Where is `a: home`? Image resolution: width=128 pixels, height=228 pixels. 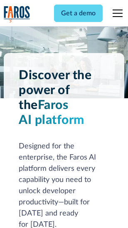 a: home is located at coordinates (17, 14).